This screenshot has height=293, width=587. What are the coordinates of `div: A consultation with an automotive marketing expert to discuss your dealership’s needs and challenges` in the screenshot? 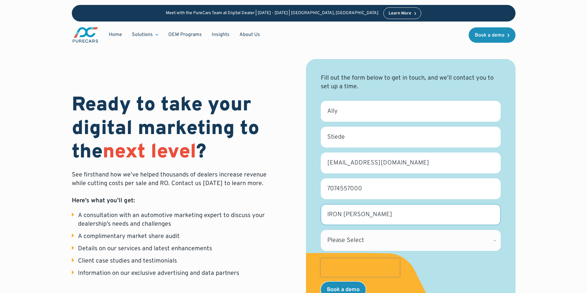 It's located at (180, 220).